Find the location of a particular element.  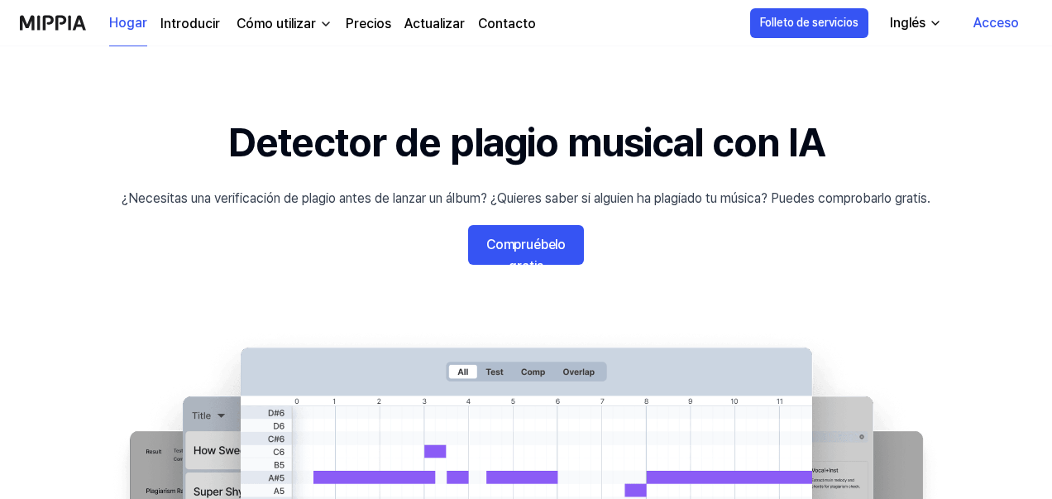

font: Detector de plagio musical con IA is located at coordinates (526, 142).